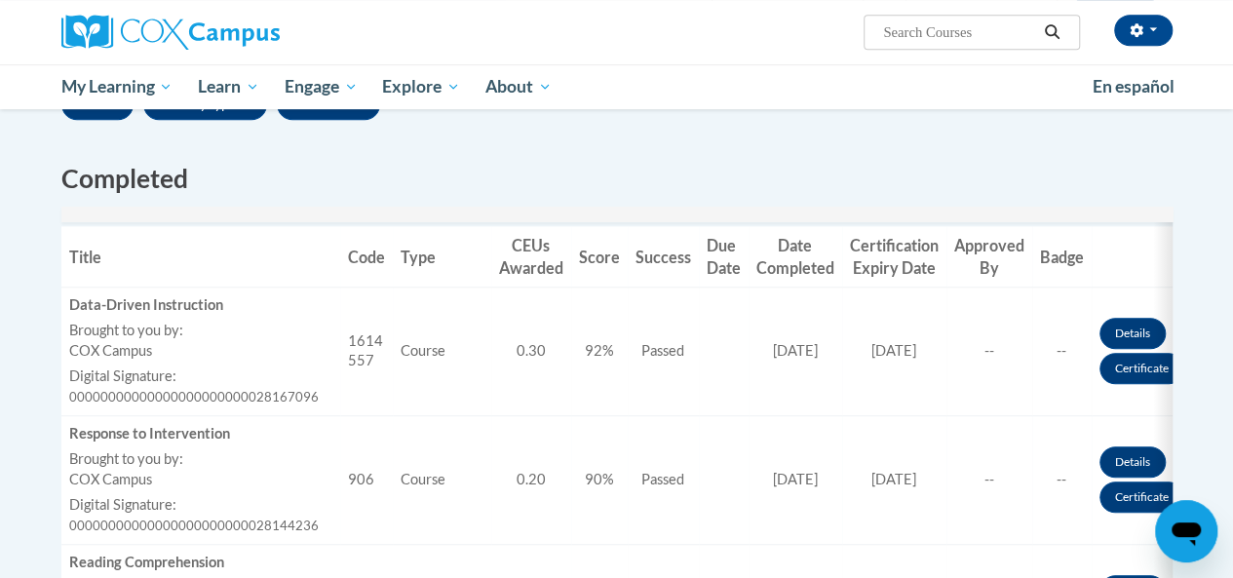 The height and width of the screenshot is (578, 1233). Describe the element at coordinates (367, 480) in the screenshot. I see `td: 906` at that location.